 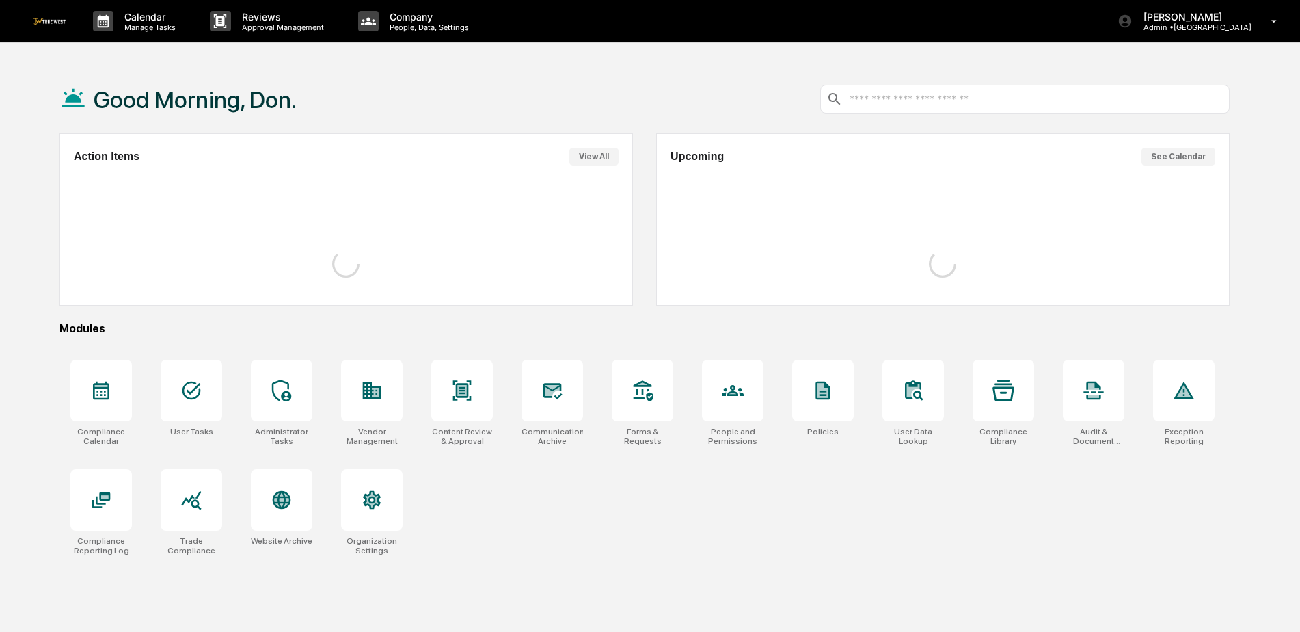 What do you see at coordinates (107, 157) in the screenshot?
I see `h2: Action Items` at bounding box center [107, 157].